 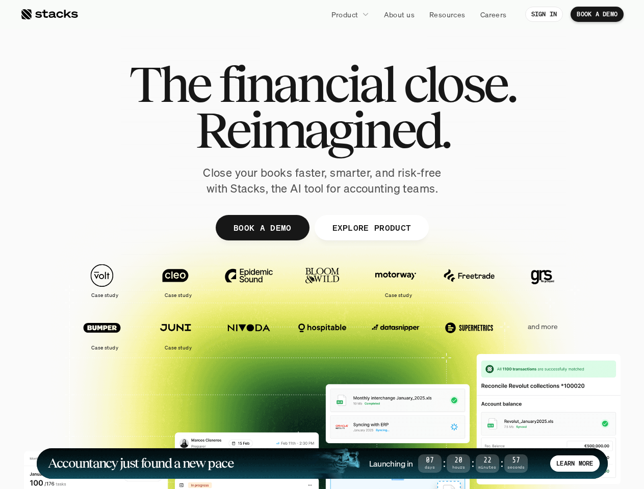 What do you see at coordinates (430, 461) in the screenshot?
I see `span: 07` at bounding box center [430, 461].